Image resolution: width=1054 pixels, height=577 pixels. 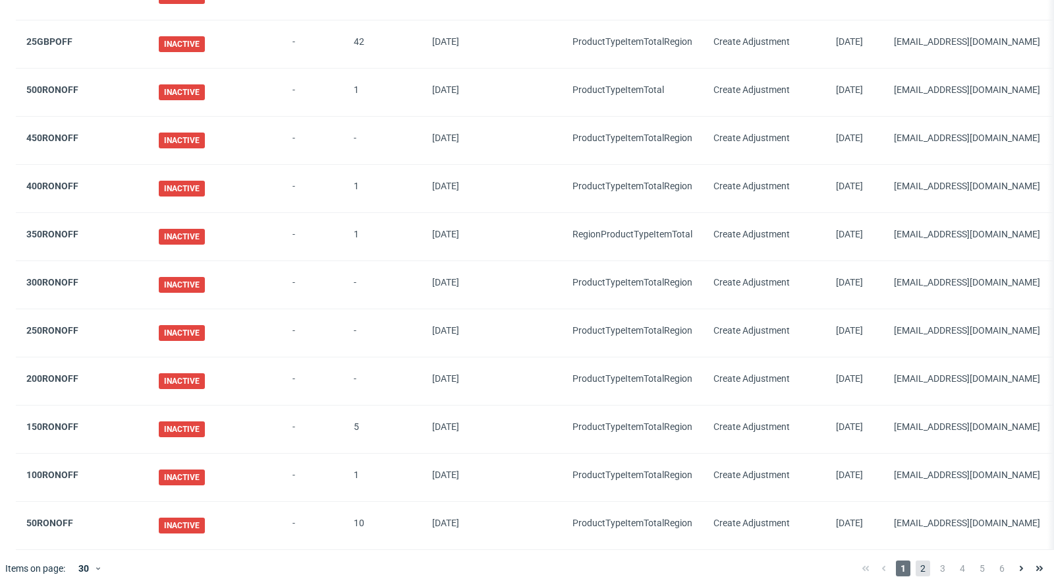 I want to click on a: 350RONOFF, so click(x=52, y=234).